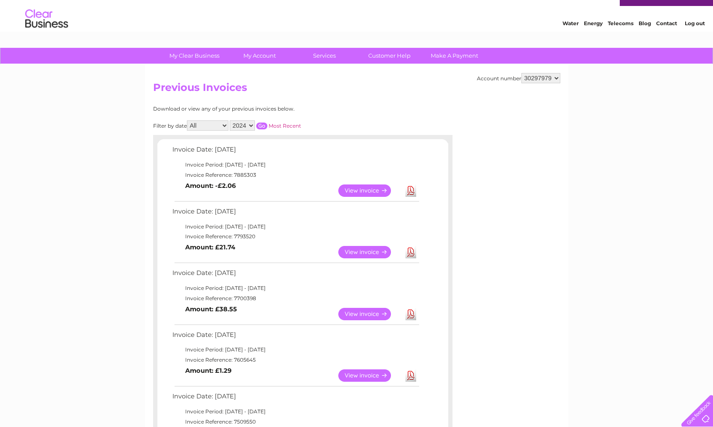  Describe the element at coordinates (211, 309) in the screenshot. I see `b: Amount: £38.55` at that location.